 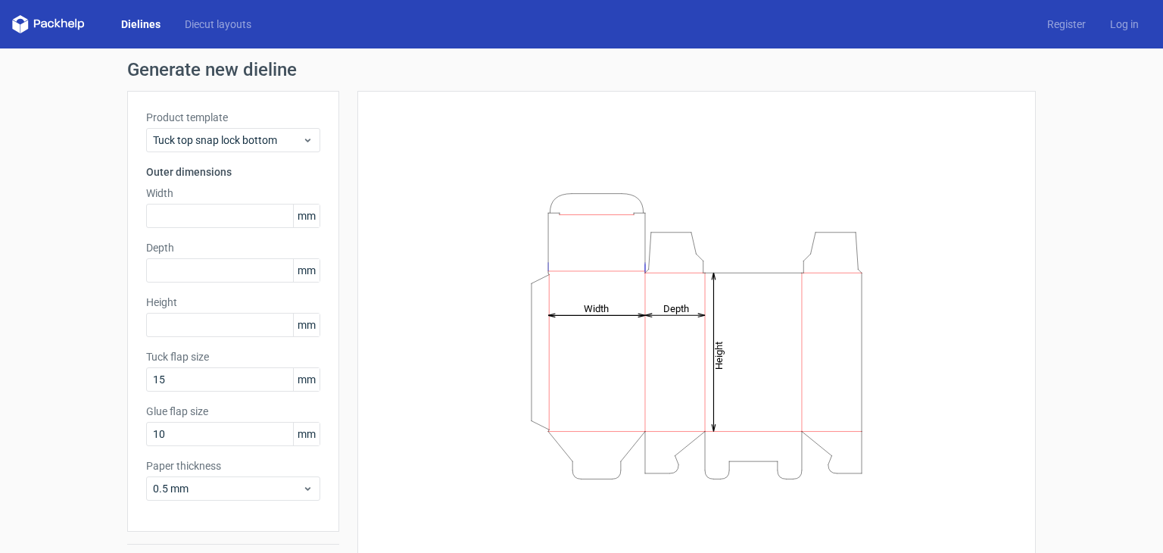 What do you see at coordinates (233, 117) in the screenshot?
I see `label: Product template` at bounding box center [233, 117].